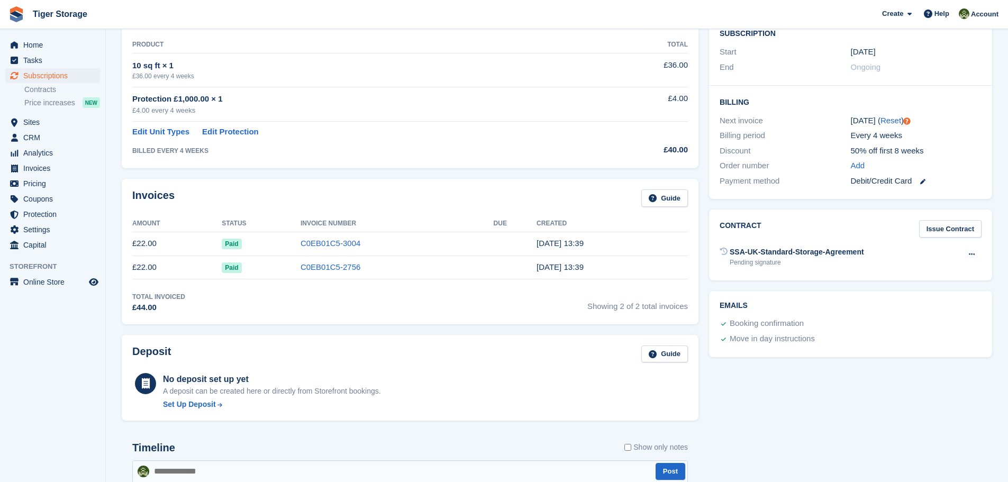 Image resolution: width=1008 pixels, height=482 pixels. Describe the element at coordinates (365, 151) in the screenshot. I see `div: BILLED EVERY 4 WEEKS` at that location.